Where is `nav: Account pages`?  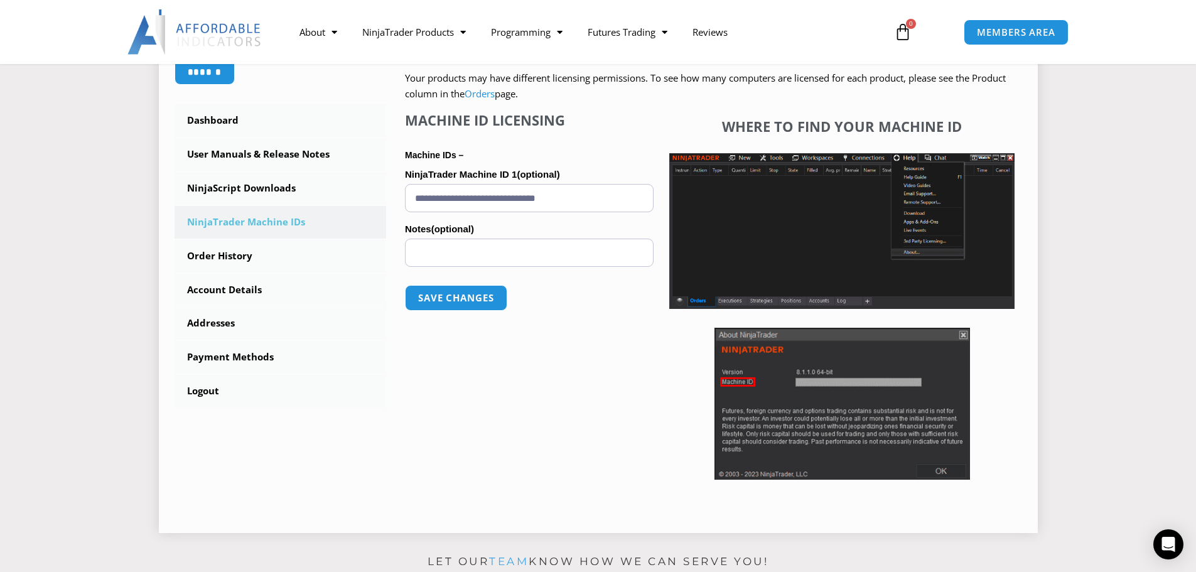 nav: Account pages is located at coordinates (281, 255).